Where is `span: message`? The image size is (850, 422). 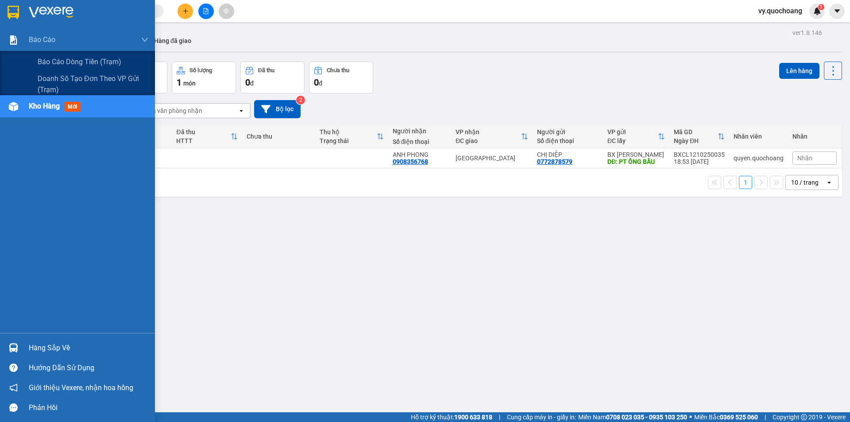 span: message is located at coordinates (13, 407).